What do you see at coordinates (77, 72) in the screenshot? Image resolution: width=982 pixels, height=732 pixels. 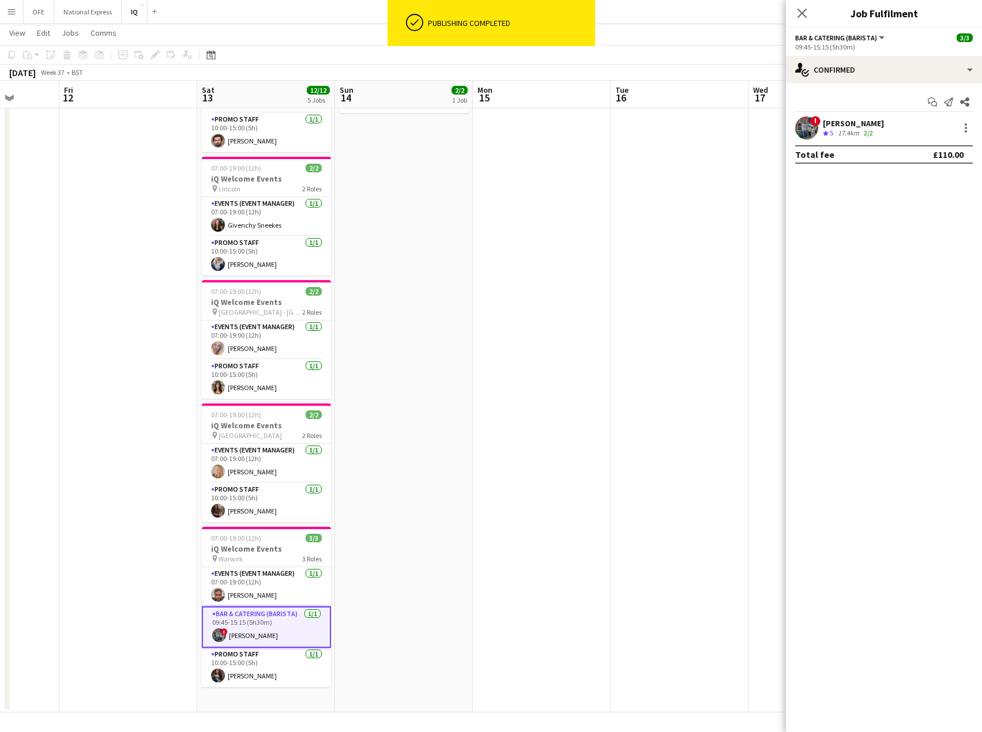 I see `div: BST` at bounding box center [77, 72].